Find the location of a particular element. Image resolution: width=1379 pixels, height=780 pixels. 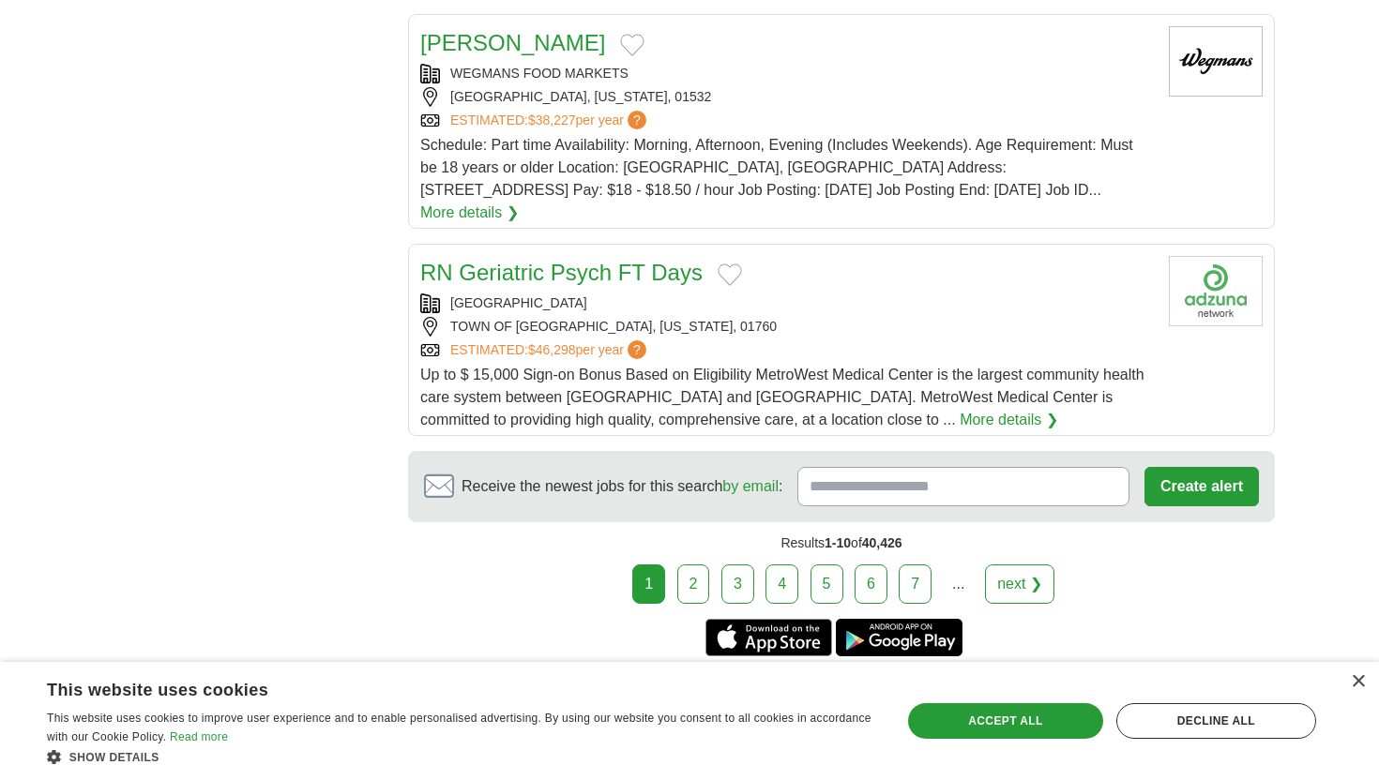

span: Show details is located at coordinates (114, 758).